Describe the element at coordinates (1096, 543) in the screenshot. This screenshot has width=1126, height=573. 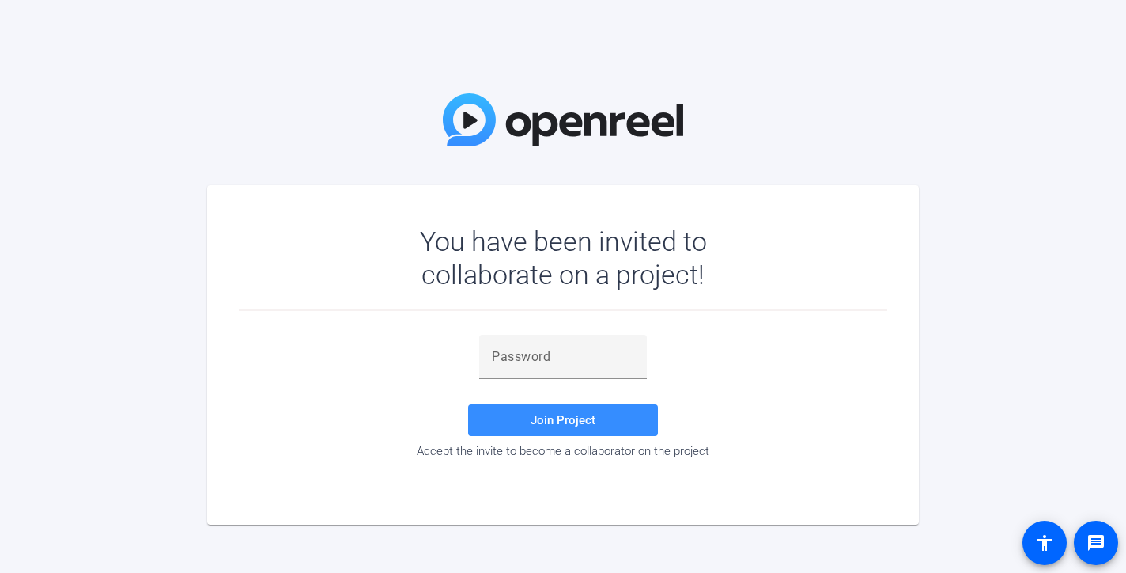
I see `mat-icon: message` at that location.